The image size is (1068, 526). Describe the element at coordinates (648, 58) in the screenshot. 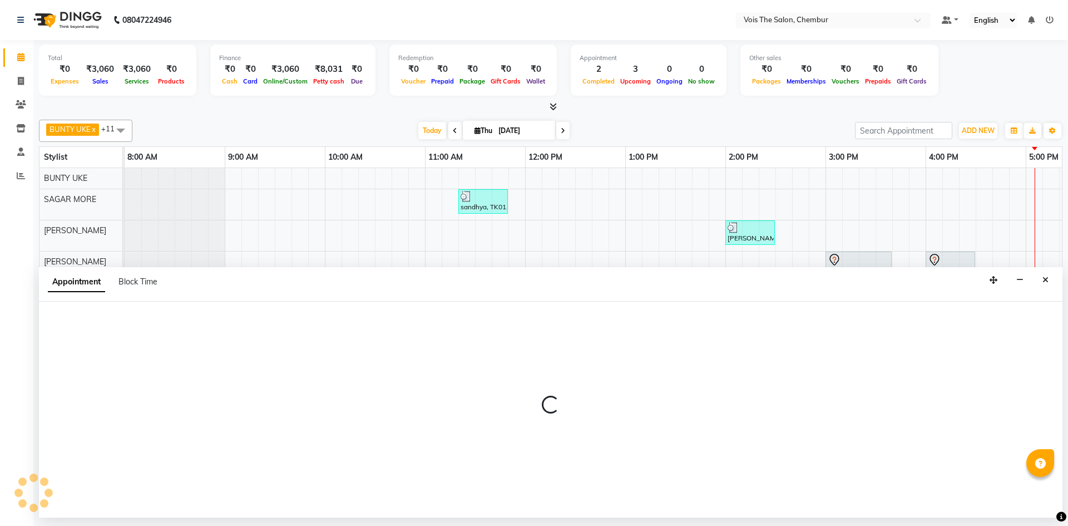

I see `div: Appointment` at that location.